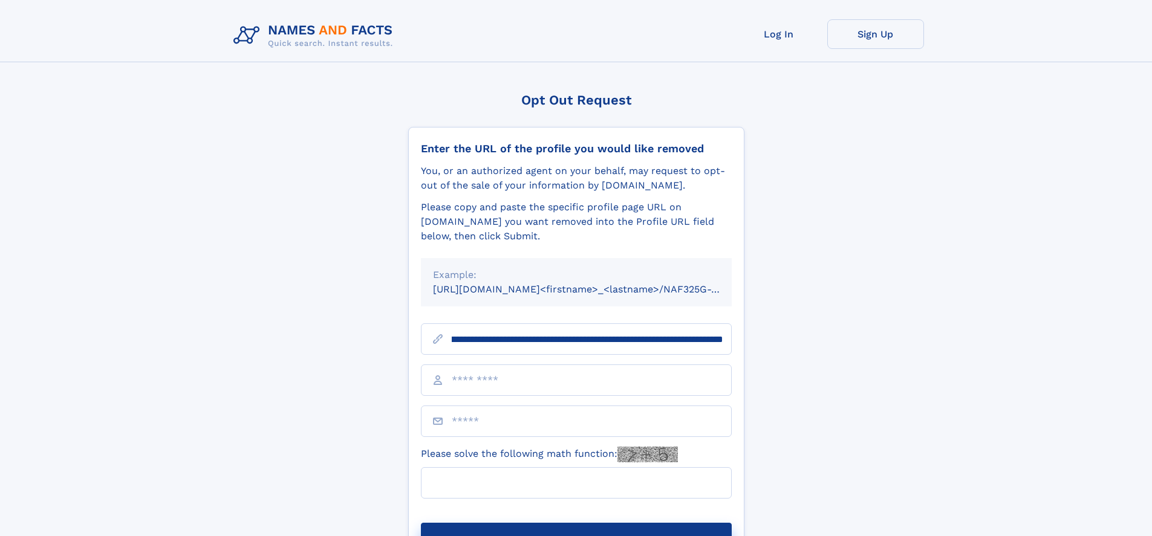 The height and width of the screenshot is (536, 1152). I want to click on a: Log In, so click(779, 34).